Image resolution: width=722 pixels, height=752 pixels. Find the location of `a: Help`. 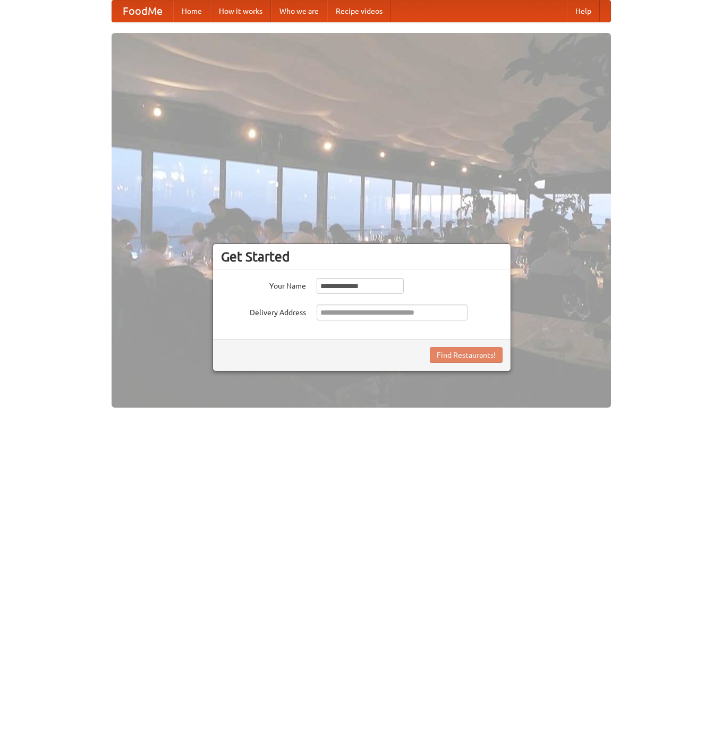

a: Help is located at coordinates (583, 11).